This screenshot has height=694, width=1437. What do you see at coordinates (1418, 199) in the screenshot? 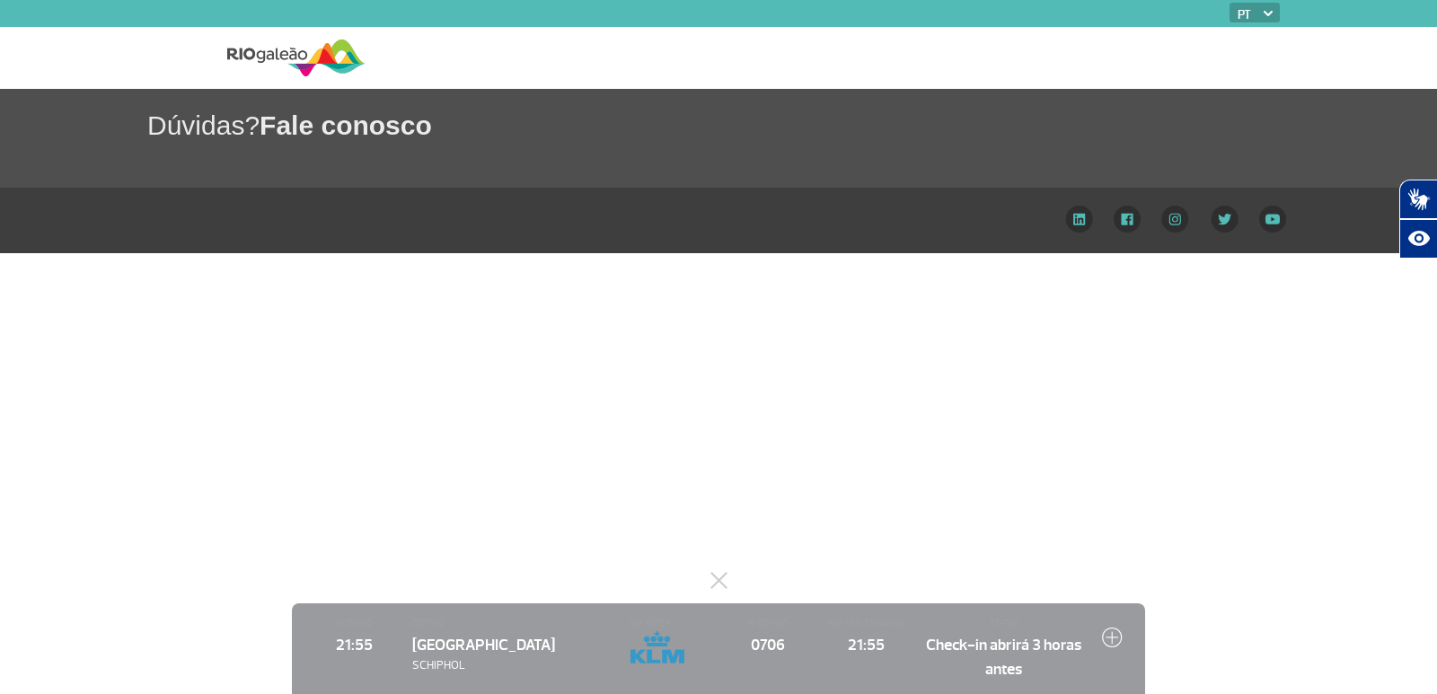
I see `button: Abrir tradutor de língua de sinais.` at bounding box center [1418, 199].